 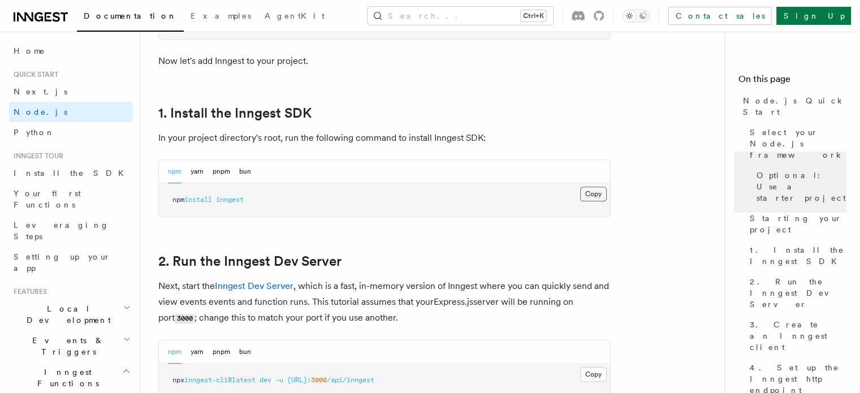 What do you see at coordinates (798, 224) in the screenshot?
I see `span: Starting your project` at bounding box center [798, 224].